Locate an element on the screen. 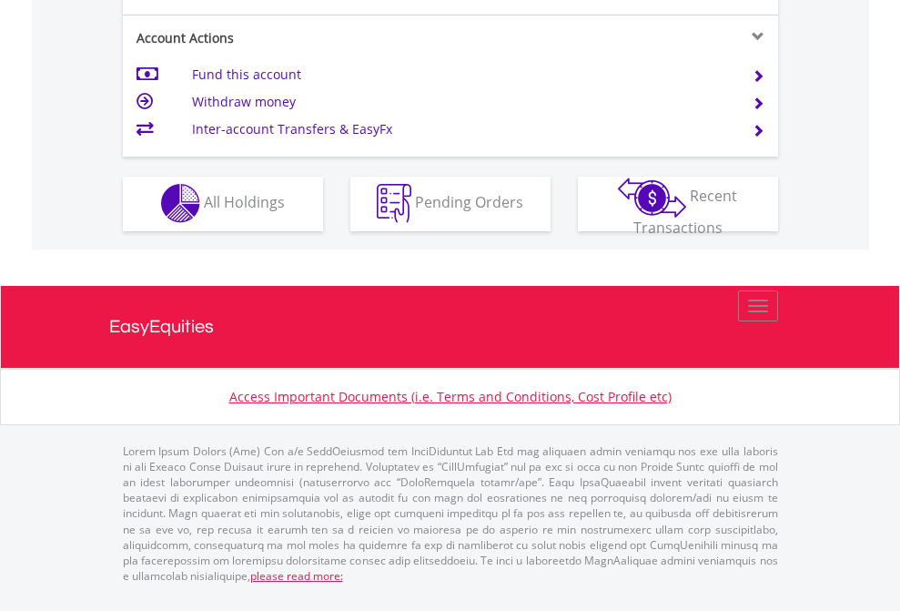 Image resolution: width=900 pixels, height=611 pixels. img: holdings-wht.png is located at coordinates (180, 203).